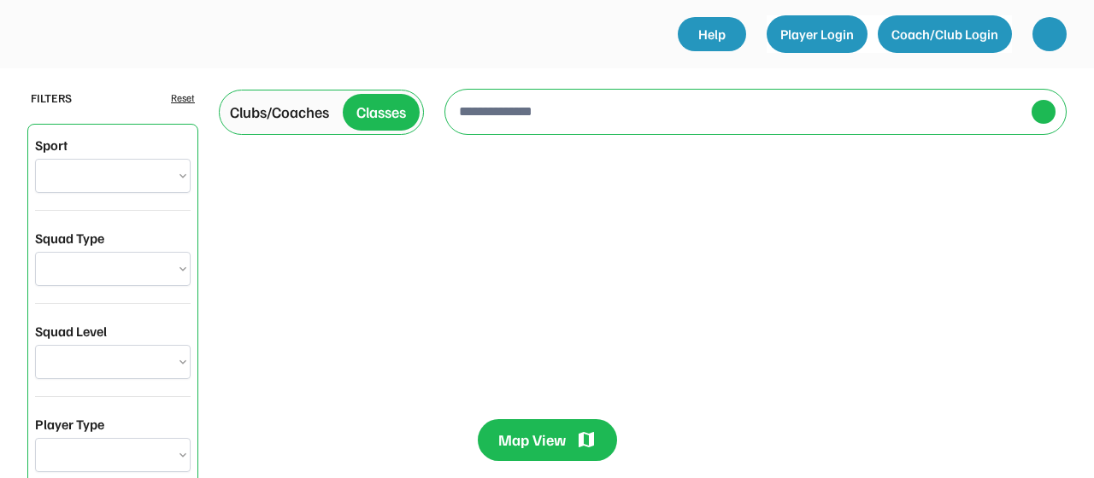  What do you see at coordinates (531, 440) in the screenshot?
I see `div: Map View` at bounding box center [531, 440].